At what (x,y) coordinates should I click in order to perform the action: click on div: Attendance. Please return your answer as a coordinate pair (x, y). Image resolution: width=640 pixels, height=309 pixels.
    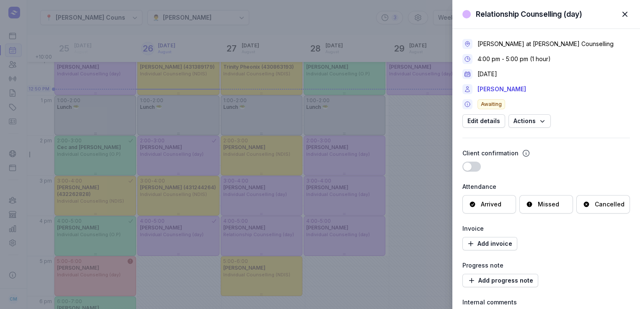
    Looking at the image, I should click on (546, 187).